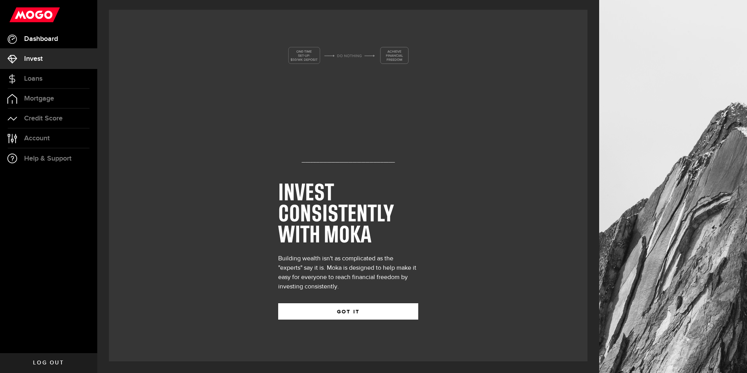 This screenshot has width=747, height=373. What do you see at coordinates (18, 15) in the screenshot?
I see `button: Open LiveChat chat widget` at bounding box center [18, 15].